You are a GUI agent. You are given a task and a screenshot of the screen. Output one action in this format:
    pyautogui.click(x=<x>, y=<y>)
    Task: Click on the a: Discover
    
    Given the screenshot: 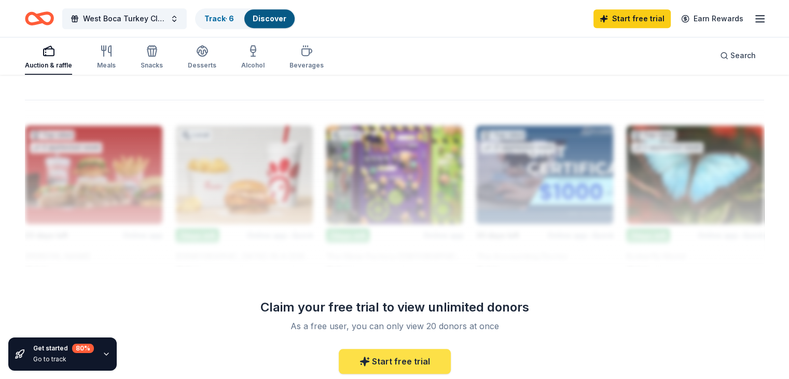 What is the action you would take?
    pyautogui.click(x=269, y=18)
    